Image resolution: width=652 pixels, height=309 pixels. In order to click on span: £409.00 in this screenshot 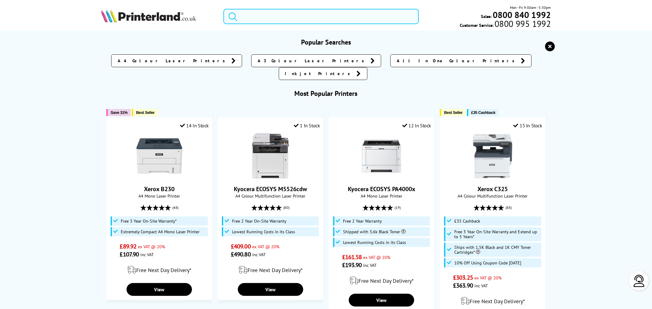, I will do `click(240, 246)`.